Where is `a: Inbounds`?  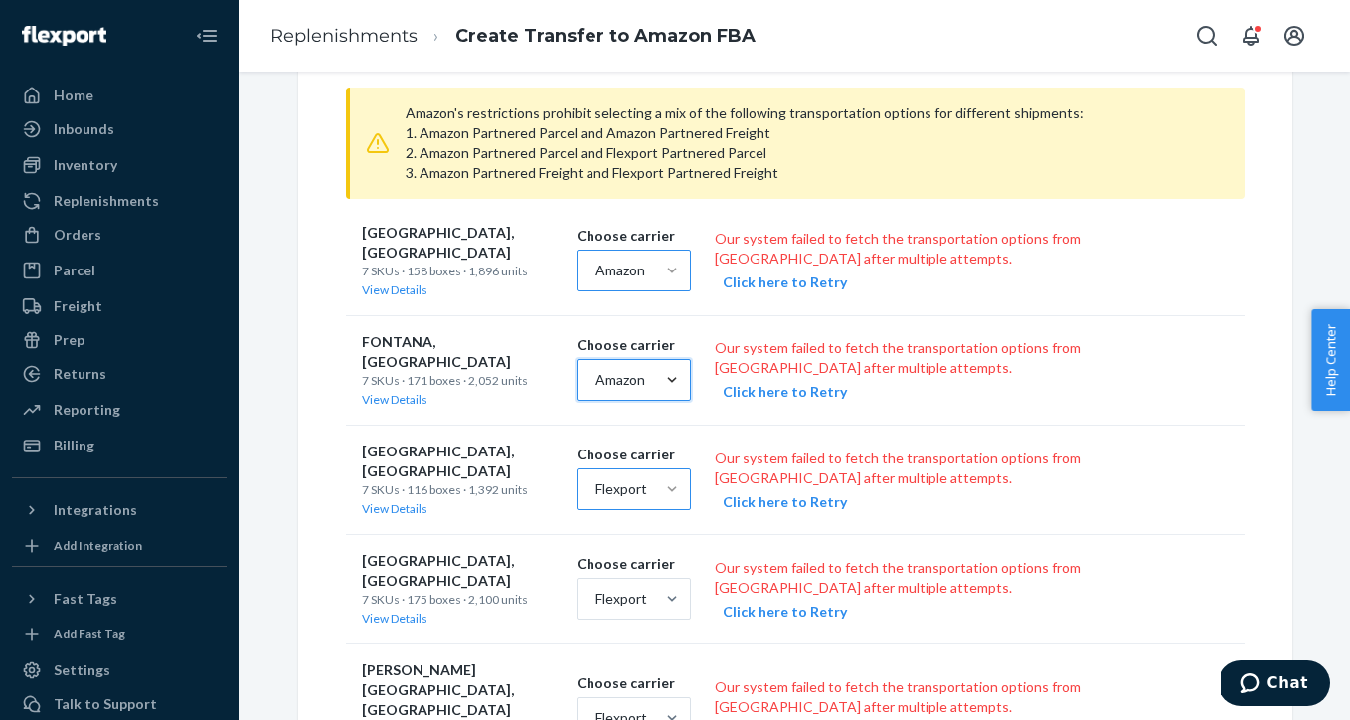
a: Inbounds is located at coordinates (119, 129).